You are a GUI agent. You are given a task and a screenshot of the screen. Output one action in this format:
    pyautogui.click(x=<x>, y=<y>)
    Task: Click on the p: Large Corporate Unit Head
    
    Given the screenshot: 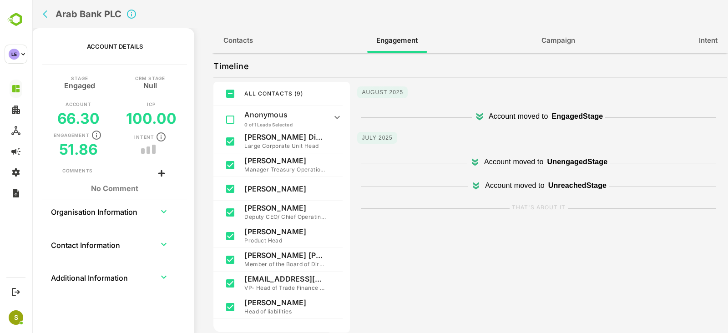 What is the action you would take?
    pyautogui.click(x=253, y=146)
    